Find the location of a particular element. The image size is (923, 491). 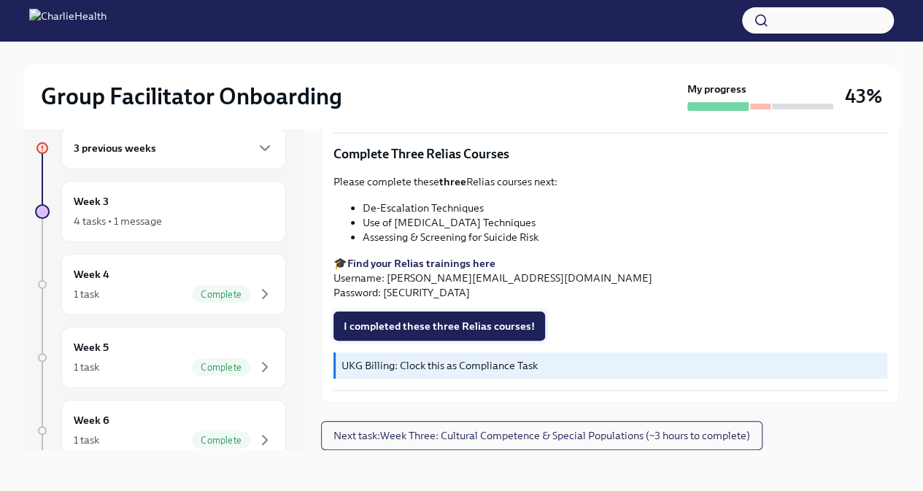

a: Find your Relias trainings here is located at coordinates (421, 264).